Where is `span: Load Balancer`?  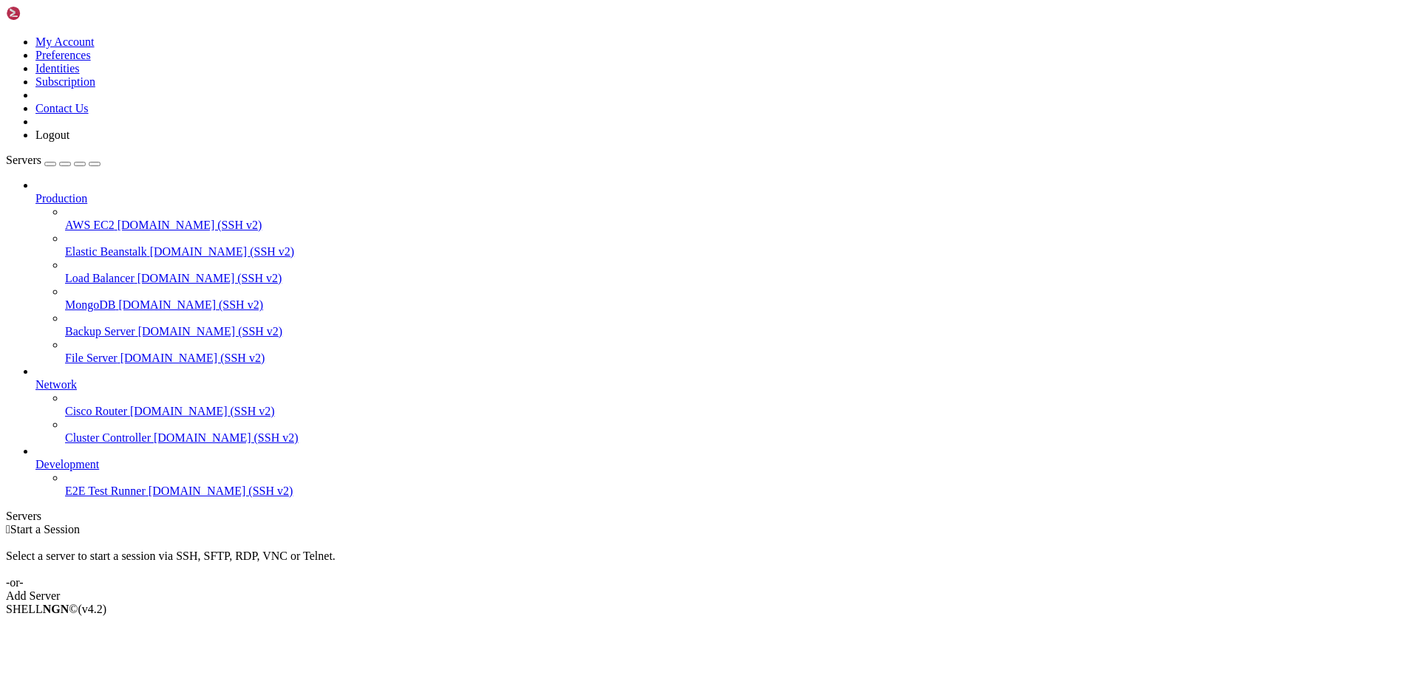
span: Load Balancer is located at coordinates (100, 278).